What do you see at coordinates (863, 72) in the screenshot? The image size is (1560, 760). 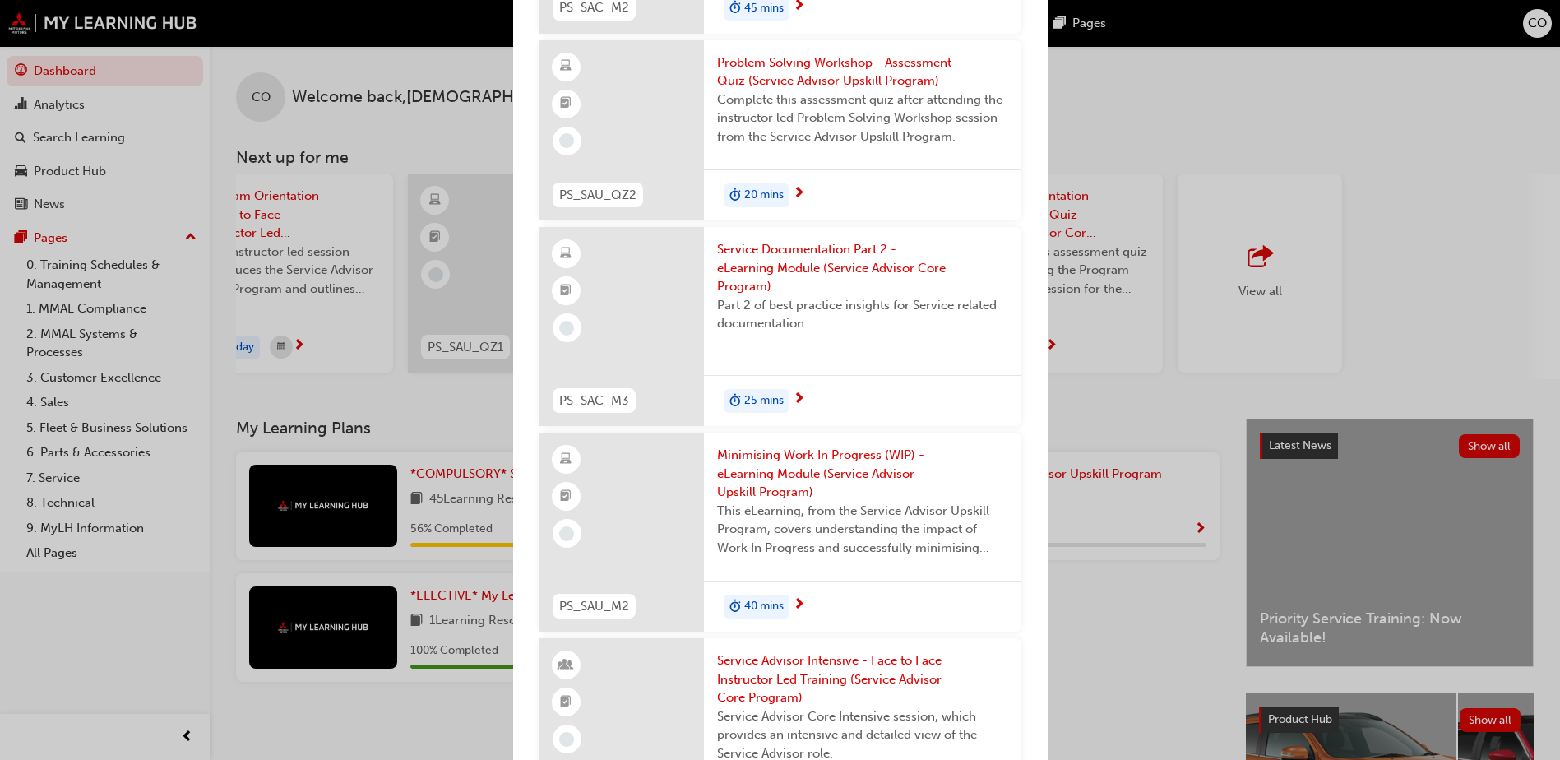 I see `span: Problem Solving Workshop - Assessment Quiz (Service Advisor Upskill Program)` at bounding box center [863, 72].